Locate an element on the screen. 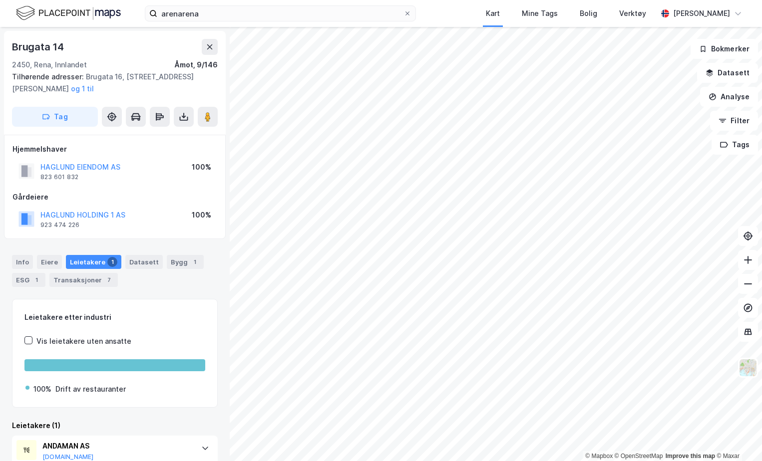  div: Leietakere etter industri is located at coordinates (115, 317).